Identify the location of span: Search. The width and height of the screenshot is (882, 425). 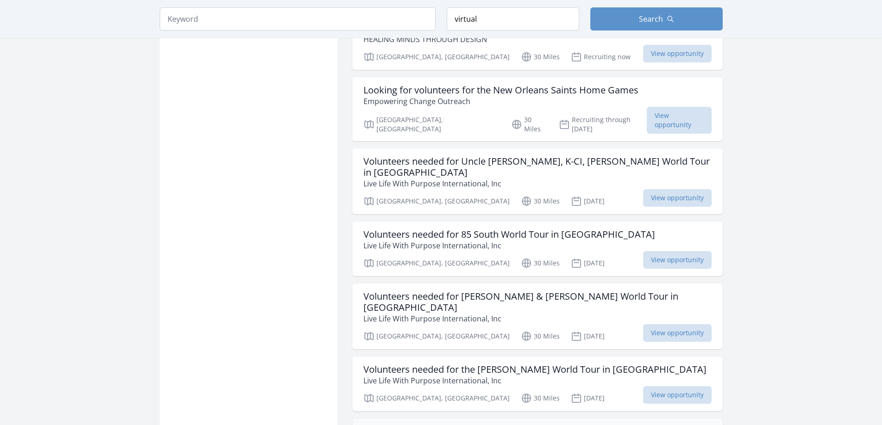
(651, 19).